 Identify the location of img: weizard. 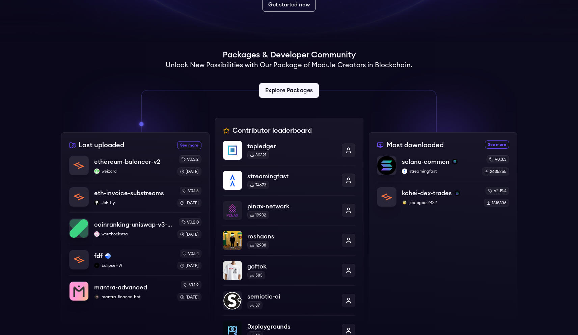
(97, 171).